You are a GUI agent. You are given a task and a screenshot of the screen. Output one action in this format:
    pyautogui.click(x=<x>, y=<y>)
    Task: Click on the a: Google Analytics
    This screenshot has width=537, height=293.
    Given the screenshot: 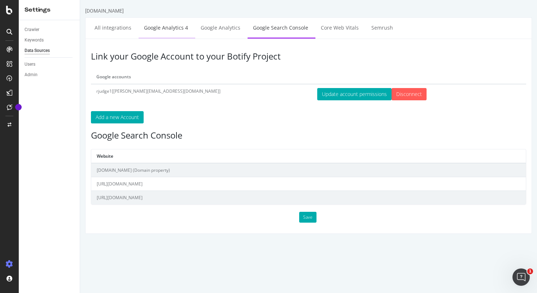 What is the action you would take?
    pyautogui.click(x=140, y=27)
    